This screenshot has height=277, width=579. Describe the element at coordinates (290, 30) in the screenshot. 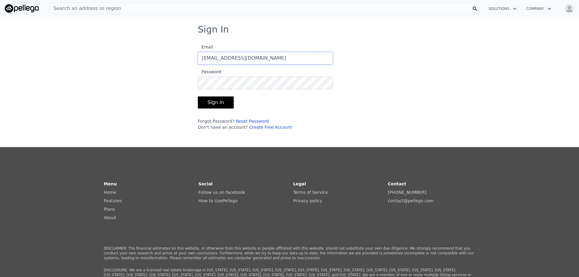

I see `h3: Sign In` at that location.